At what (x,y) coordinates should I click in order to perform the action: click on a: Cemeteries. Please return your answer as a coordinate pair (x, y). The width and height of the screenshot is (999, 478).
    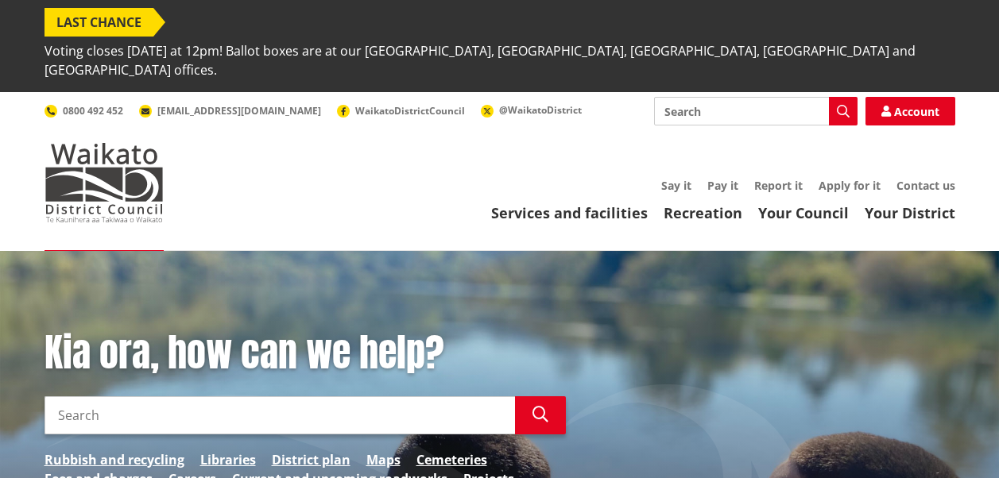
    Looking at the image, I should click on (451, 460).